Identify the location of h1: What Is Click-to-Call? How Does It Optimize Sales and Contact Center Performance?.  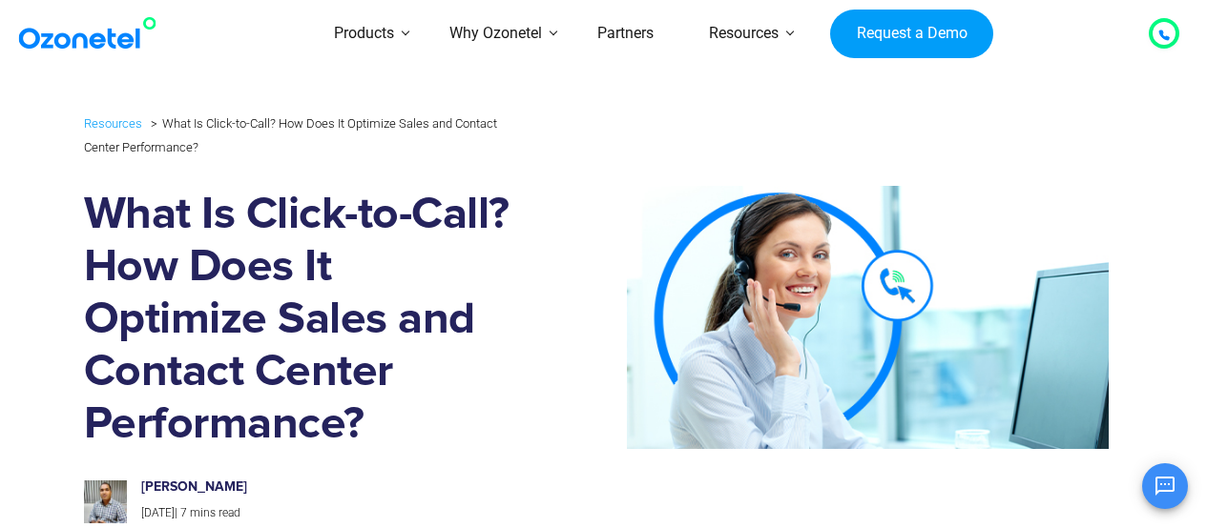
(300, 320).